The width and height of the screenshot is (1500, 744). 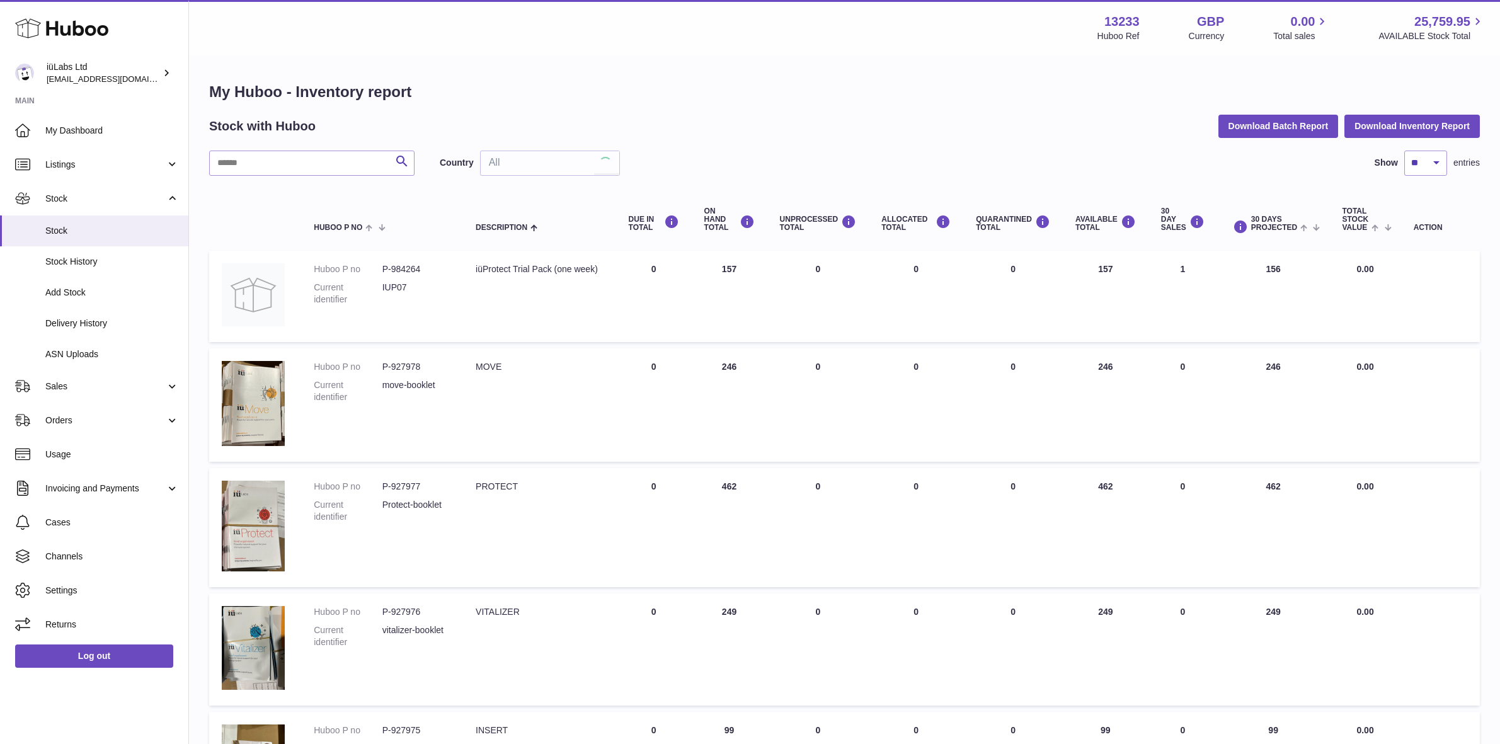 What do you see at coordinates (844, 92) in the screenshot?
I see `h1: My Huboo - Inventory report` at bounding box center [844, 92].